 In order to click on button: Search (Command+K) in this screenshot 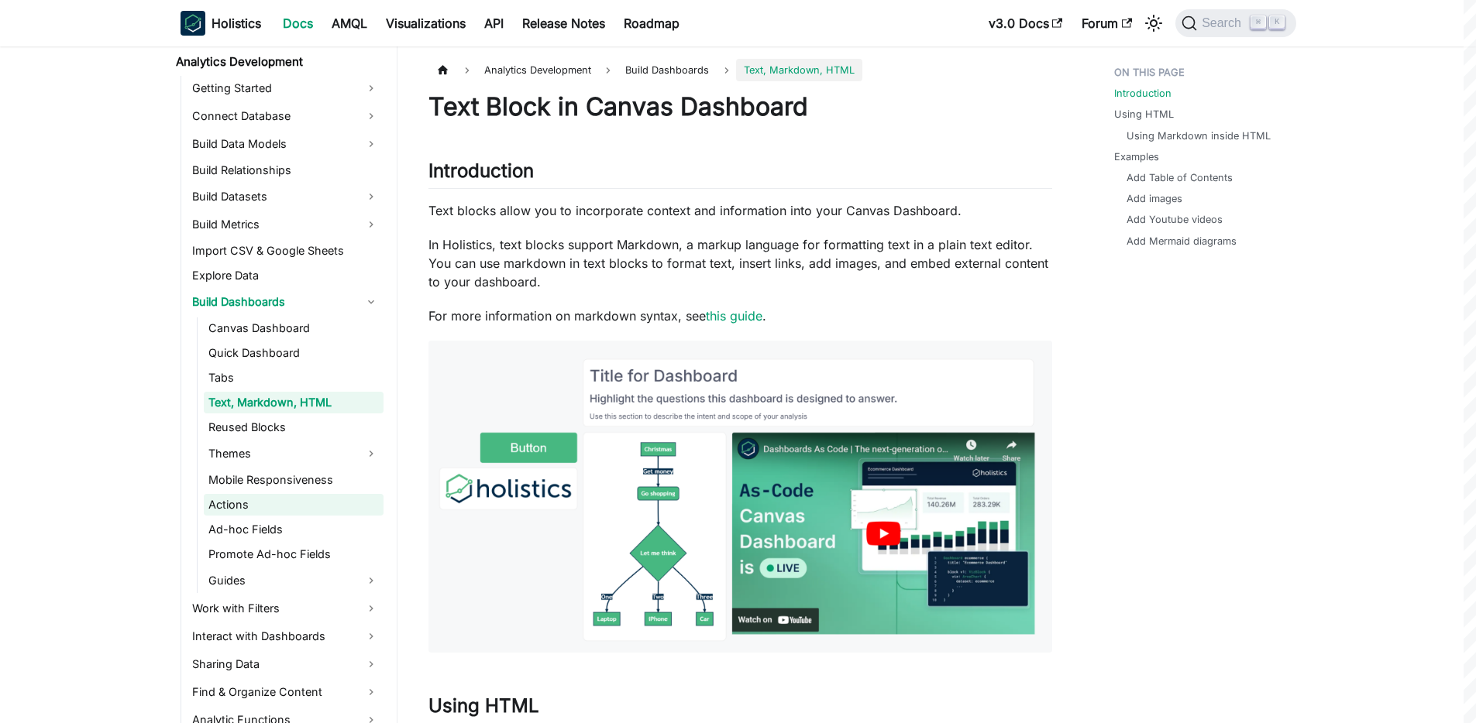, I will do `click(1235, 23)`.